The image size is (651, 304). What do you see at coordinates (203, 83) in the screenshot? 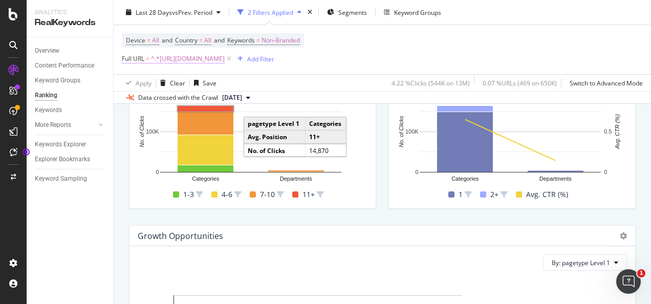
I see `button: Save` at bounding box center [203, 83].